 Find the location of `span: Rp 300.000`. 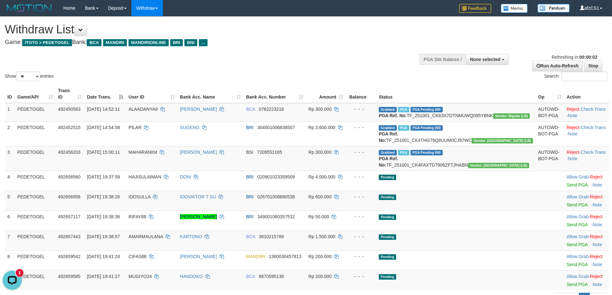

span: Rp 300.000 is located at coordinates (320, 152).